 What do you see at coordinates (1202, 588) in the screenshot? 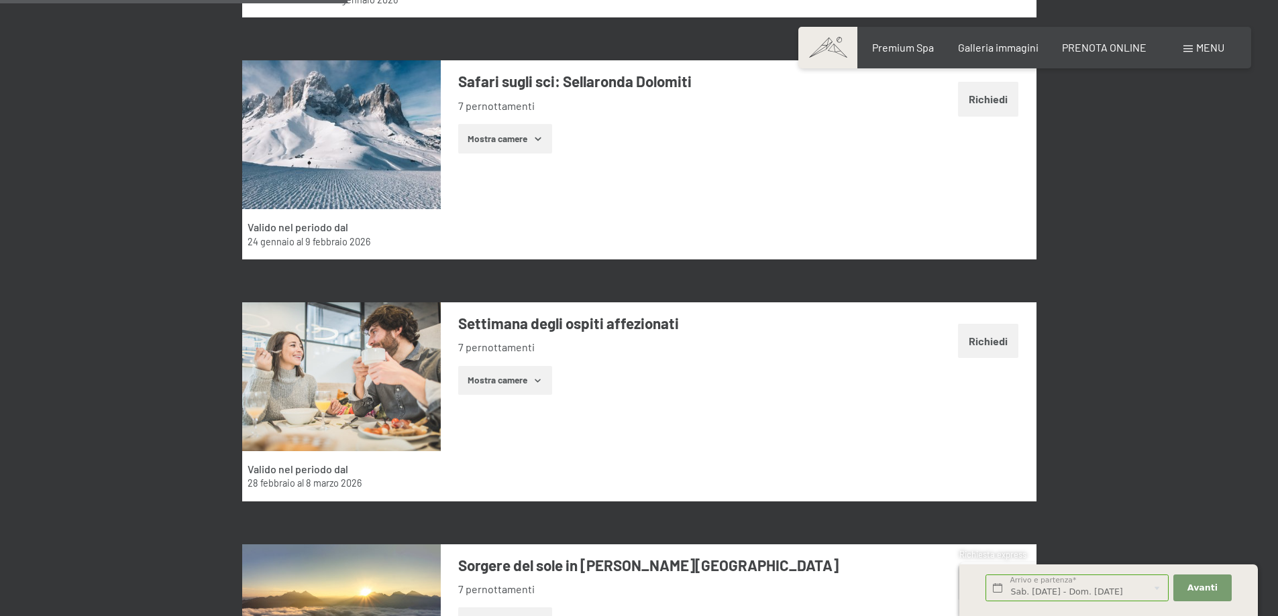
I see `span: Avanti` at bounding box center [1202, 588].